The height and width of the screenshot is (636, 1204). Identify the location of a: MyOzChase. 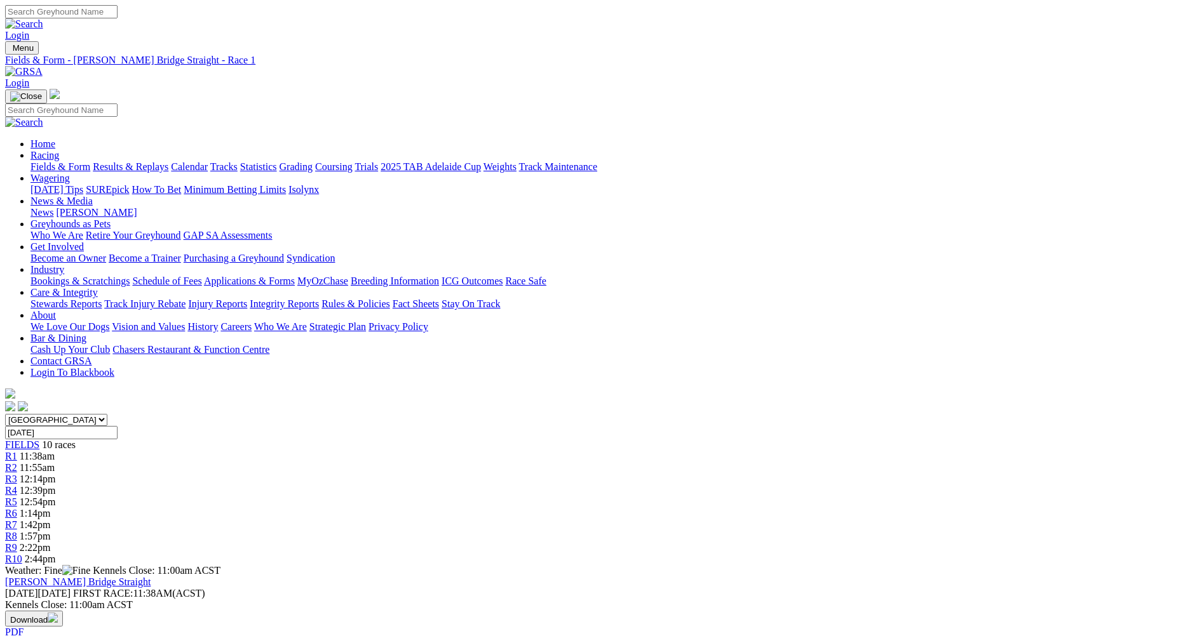
(323, 281).